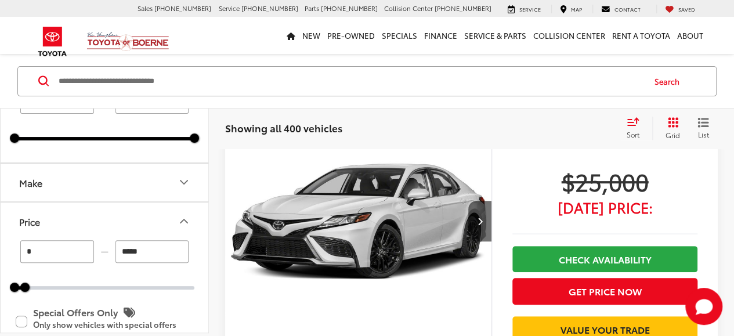  Describe the element at coordinates (113, 325) in the screenshot. I see `p: Only show vehicles with special offers` at that location.